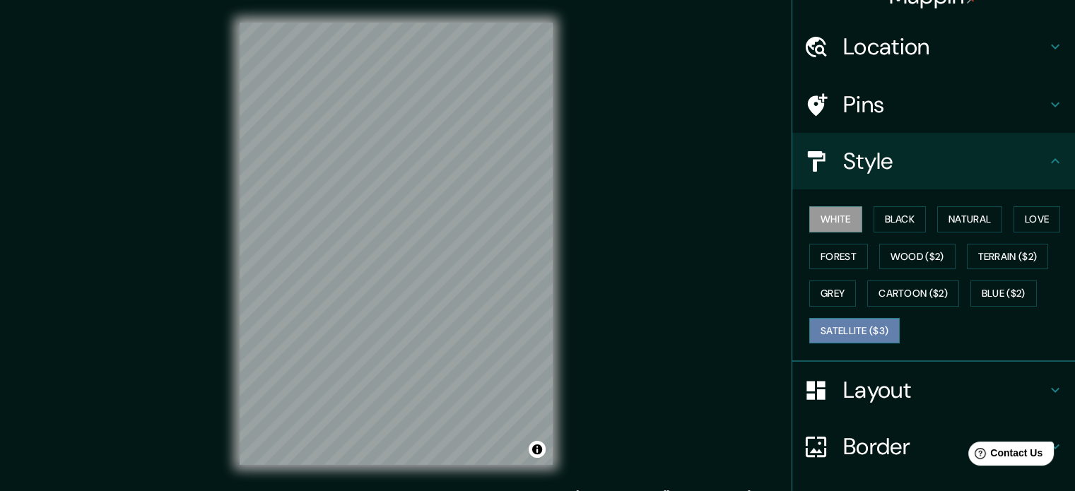 Image resolution: width=1075 pixels, height=491 pixels. I want to click on div: Location, so click(934, 47).